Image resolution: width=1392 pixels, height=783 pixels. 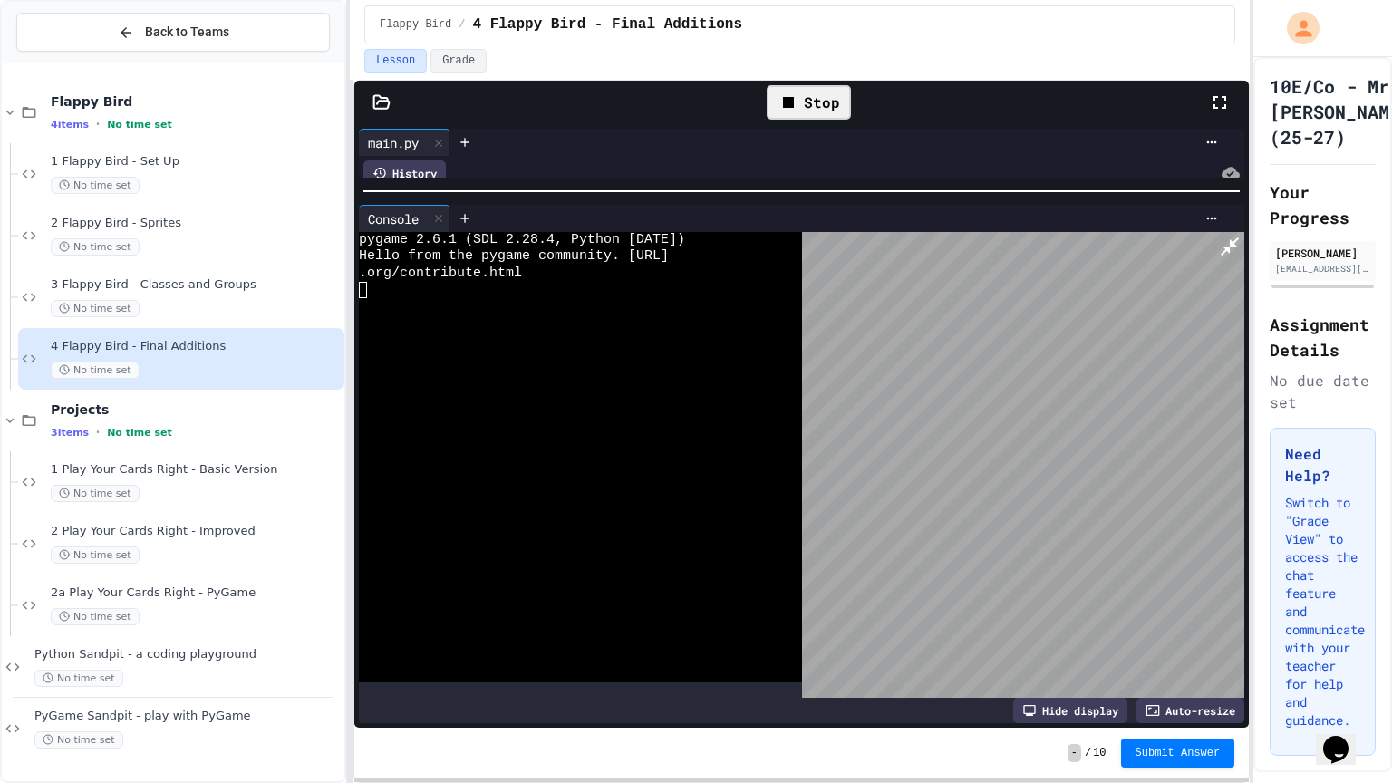 What do you see at coordinates (440, 274) in the screenshot?
I see `span: .org/contribute.html` at bounding box center [440, 274].